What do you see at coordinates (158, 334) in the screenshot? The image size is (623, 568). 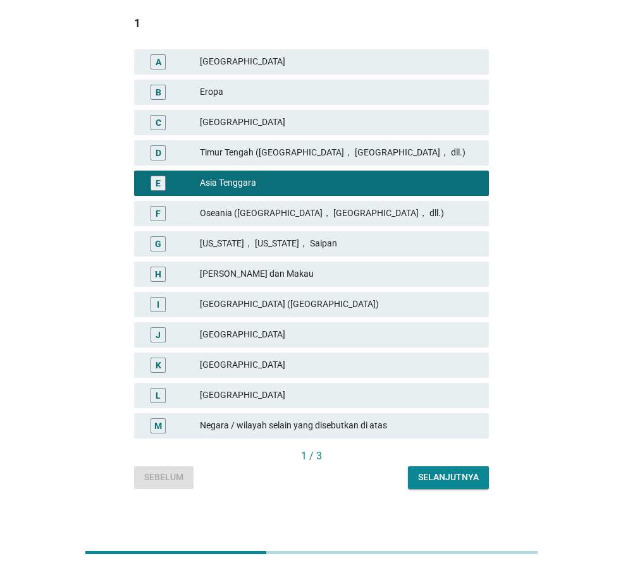 I see `div: J` at bounding box center [158, 334].